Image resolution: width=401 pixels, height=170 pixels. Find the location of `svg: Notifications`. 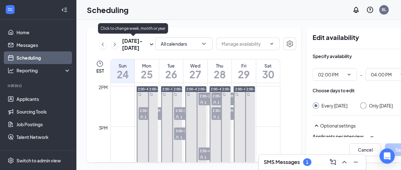

svg: Notifications is located at coordinates (356, 10).